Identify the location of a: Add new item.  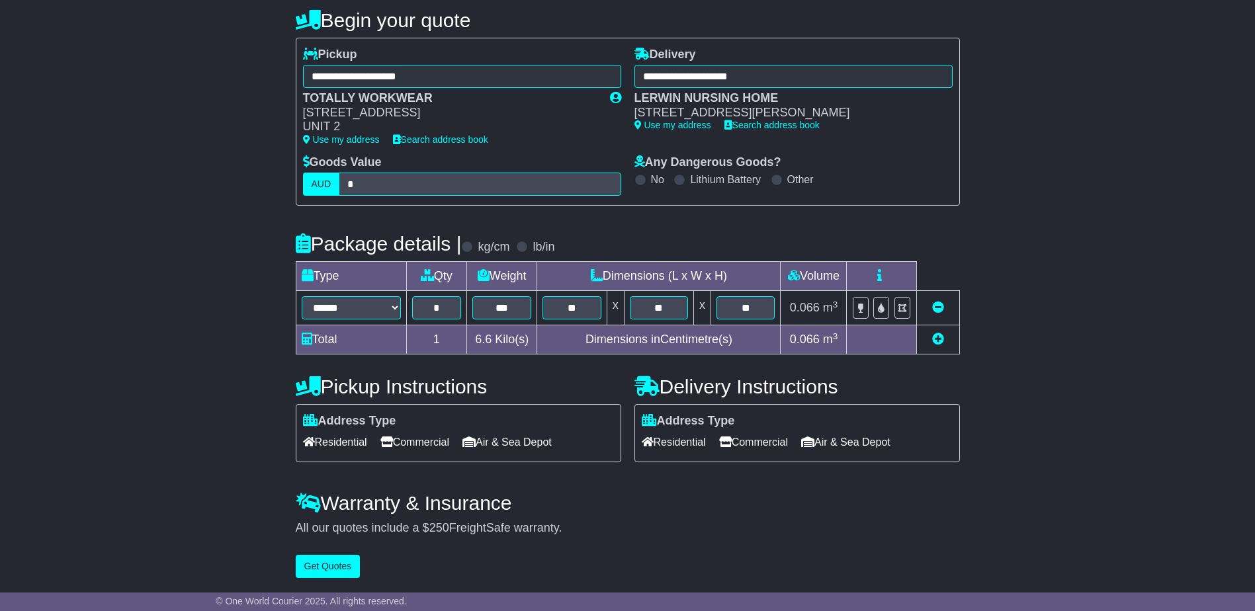
(938, 339).